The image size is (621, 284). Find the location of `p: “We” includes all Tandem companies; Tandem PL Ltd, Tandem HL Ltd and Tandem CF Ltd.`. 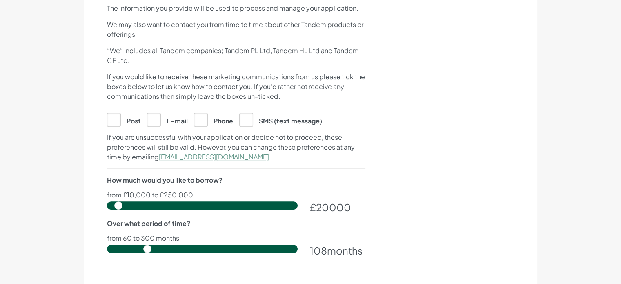

p: “We” includes all Tandem companies; Tandem PL Ltd, Tandem HL Ltd and Tandem CF Ltd. is located at coordinates (236, 55).